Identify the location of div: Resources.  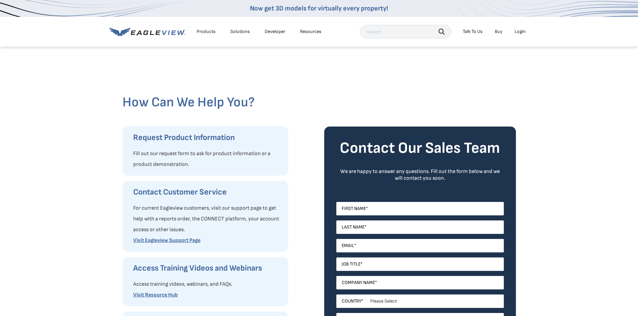
(311, 32).